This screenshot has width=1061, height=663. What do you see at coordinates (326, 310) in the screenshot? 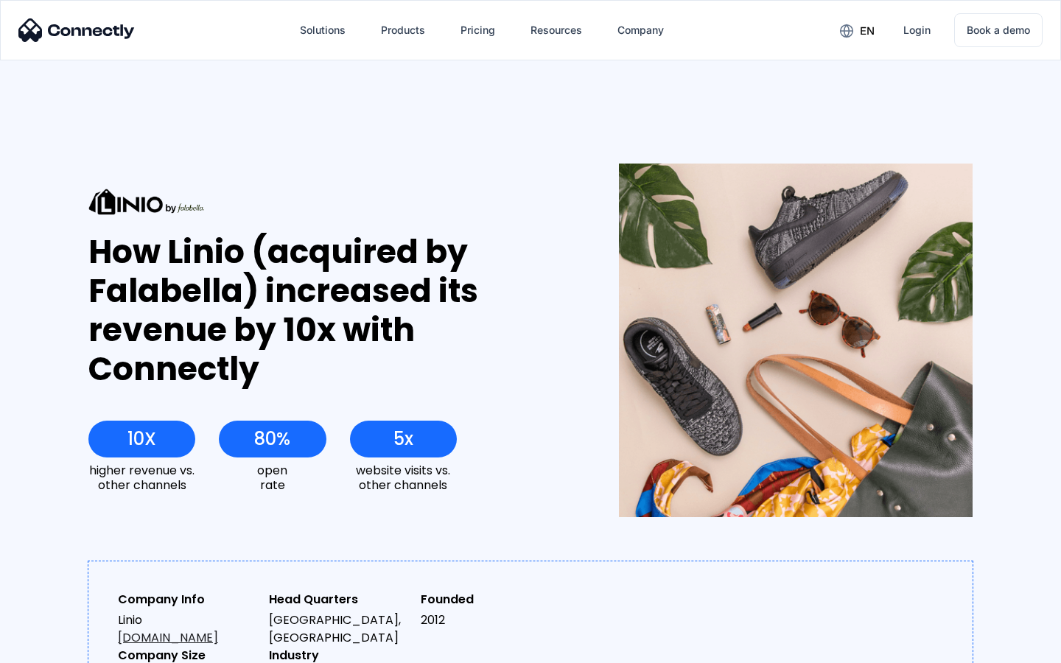
I see `div: How Linio (acquired by Falabella) increased its revenue by 10x with Connectly` at bounding box center [326, 310].